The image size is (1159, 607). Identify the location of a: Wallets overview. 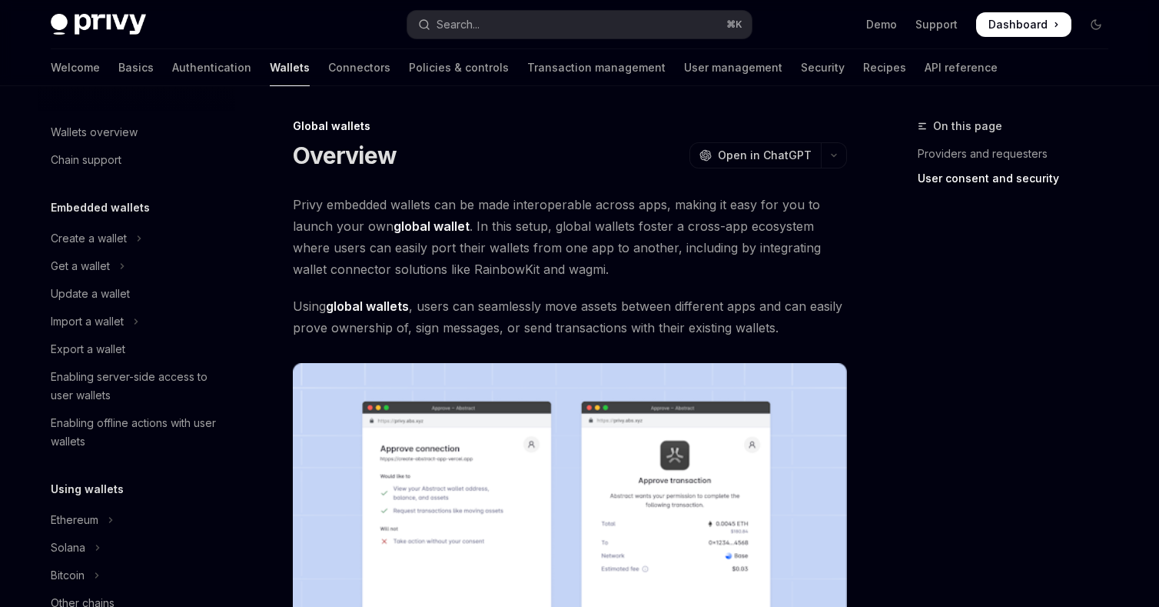
(137, 132).